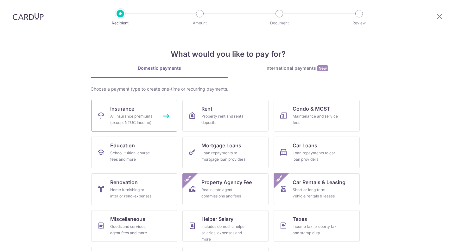 The height and width of the screenshot is (251, 456). I want to click on a: EducationSchool, tuition, course fees and more, so click(134, 152).